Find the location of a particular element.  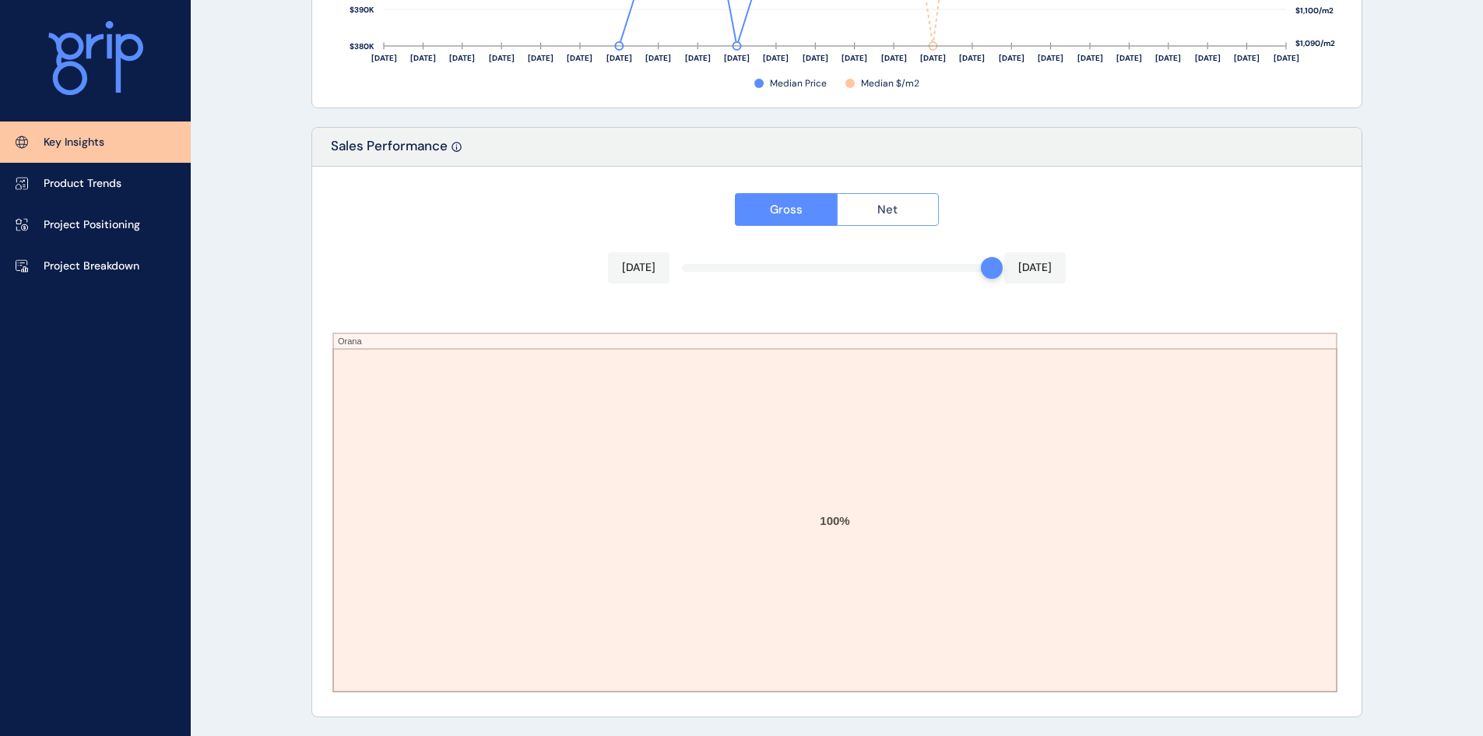

button: Gross is located at coordinates (786, 209).